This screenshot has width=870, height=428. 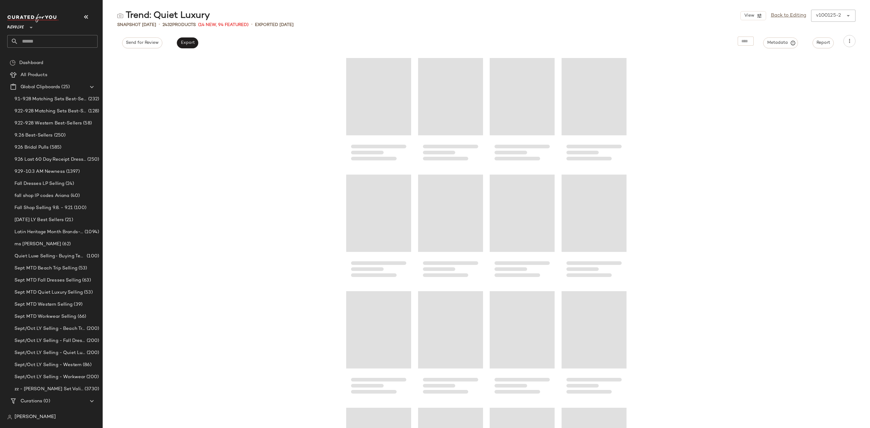 I want to click on span: fall shop lP codes Ariana, so click(x=42, y=196).